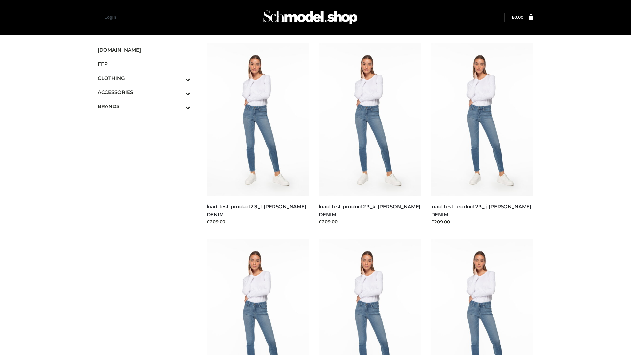  I want to click on a: Login, so click(110, 17).